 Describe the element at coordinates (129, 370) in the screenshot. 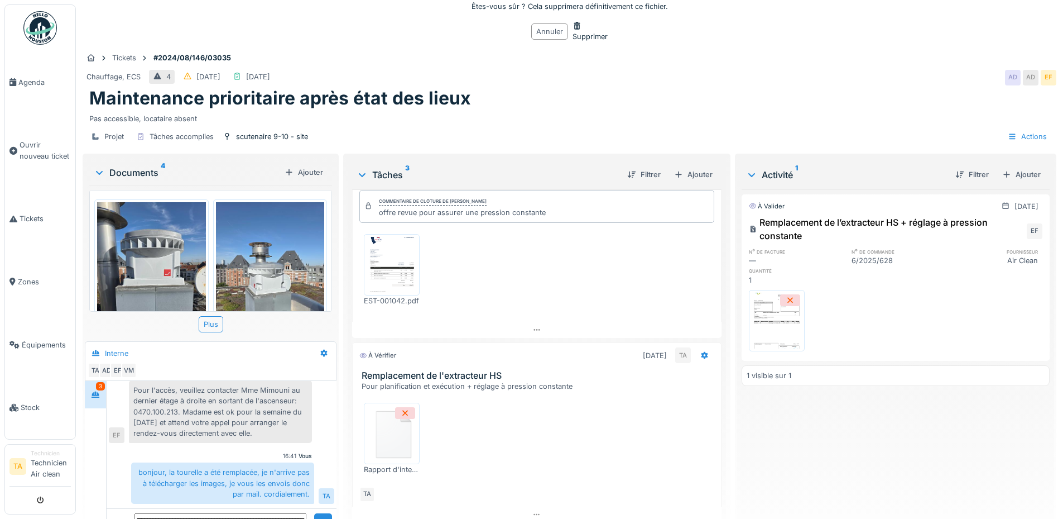

I see `div: VM` at that location.